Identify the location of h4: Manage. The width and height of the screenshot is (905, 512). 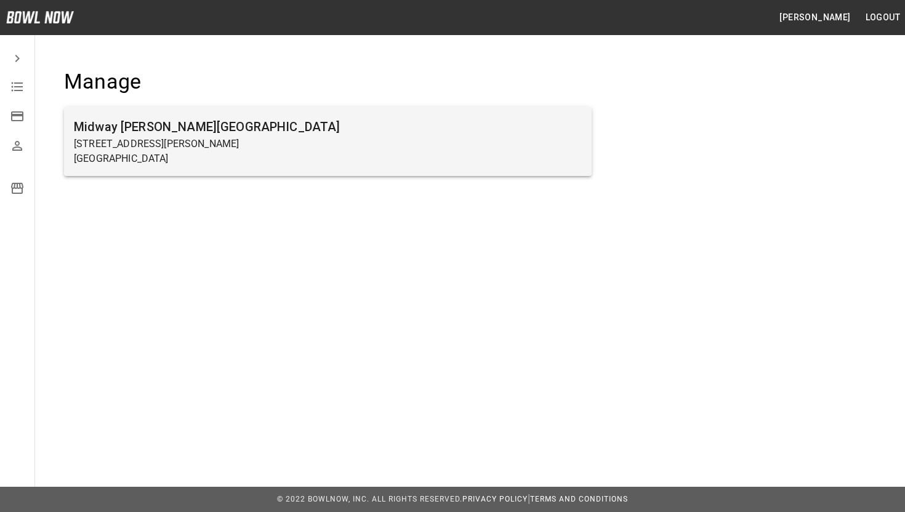
(328, 82).